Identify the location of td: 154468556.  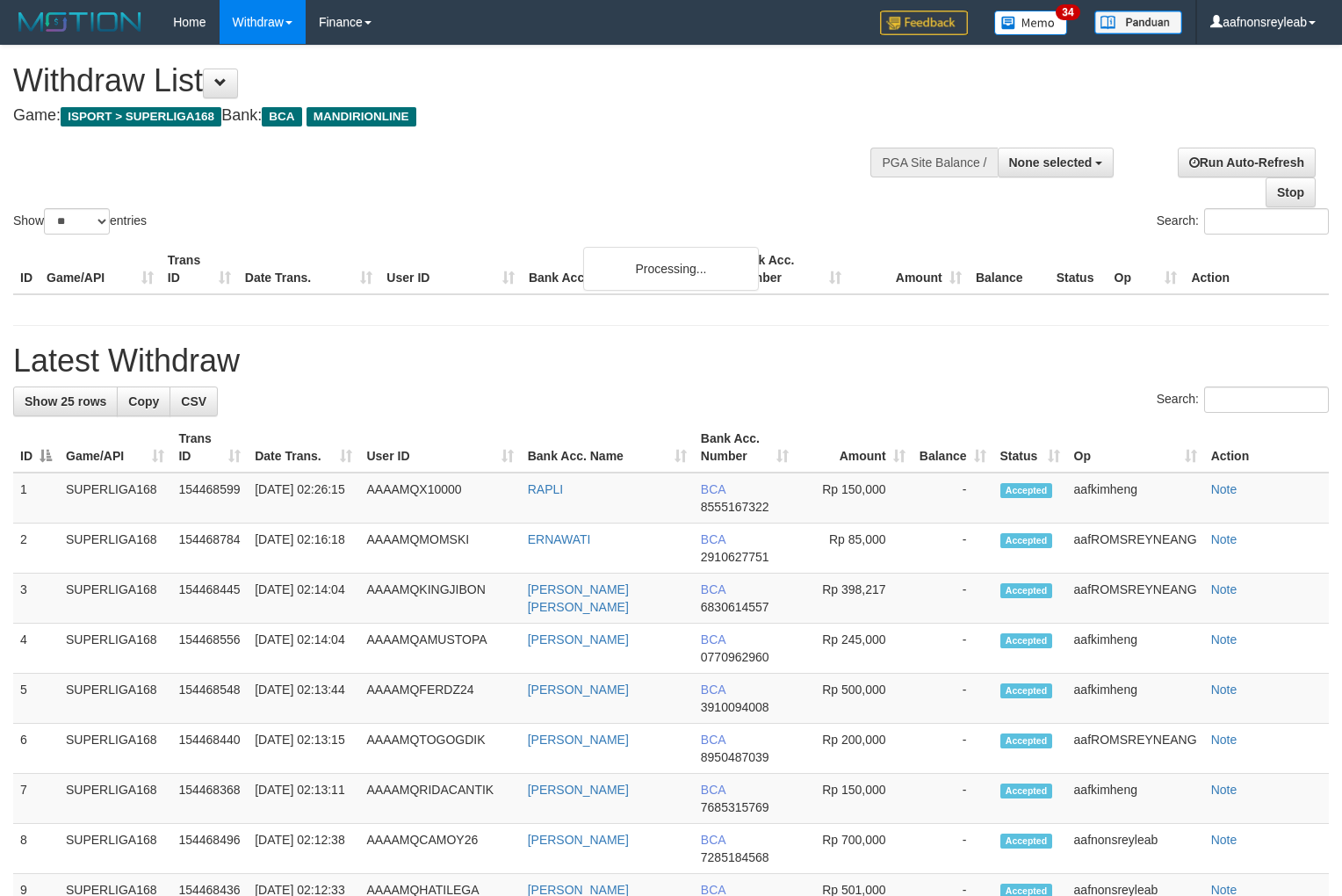
(209, 648).